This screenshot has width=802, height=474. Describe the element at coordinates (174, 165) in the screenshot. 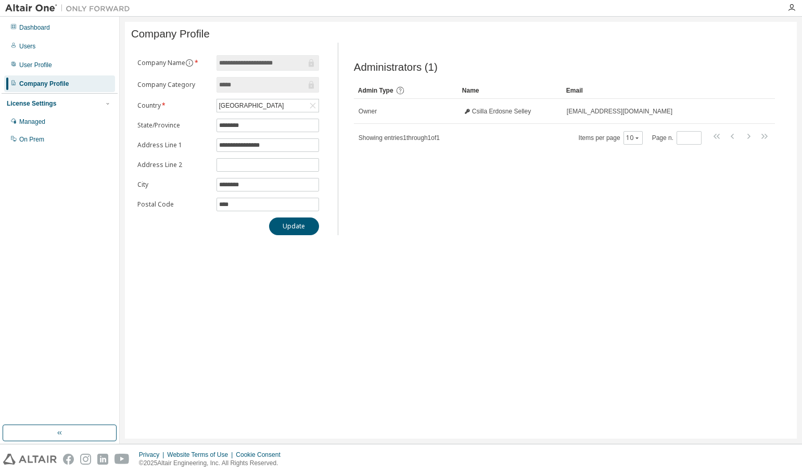

I see `label: Address Line 2` at that location.